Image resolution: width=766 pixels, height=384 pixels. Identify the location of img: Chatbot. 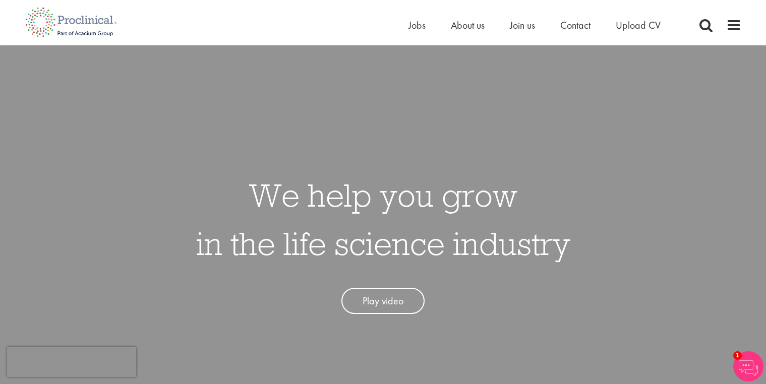
(749, 367).